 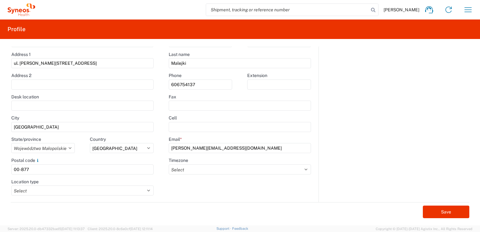 I want to click on label: Desk location, so click(x=25, y=97).